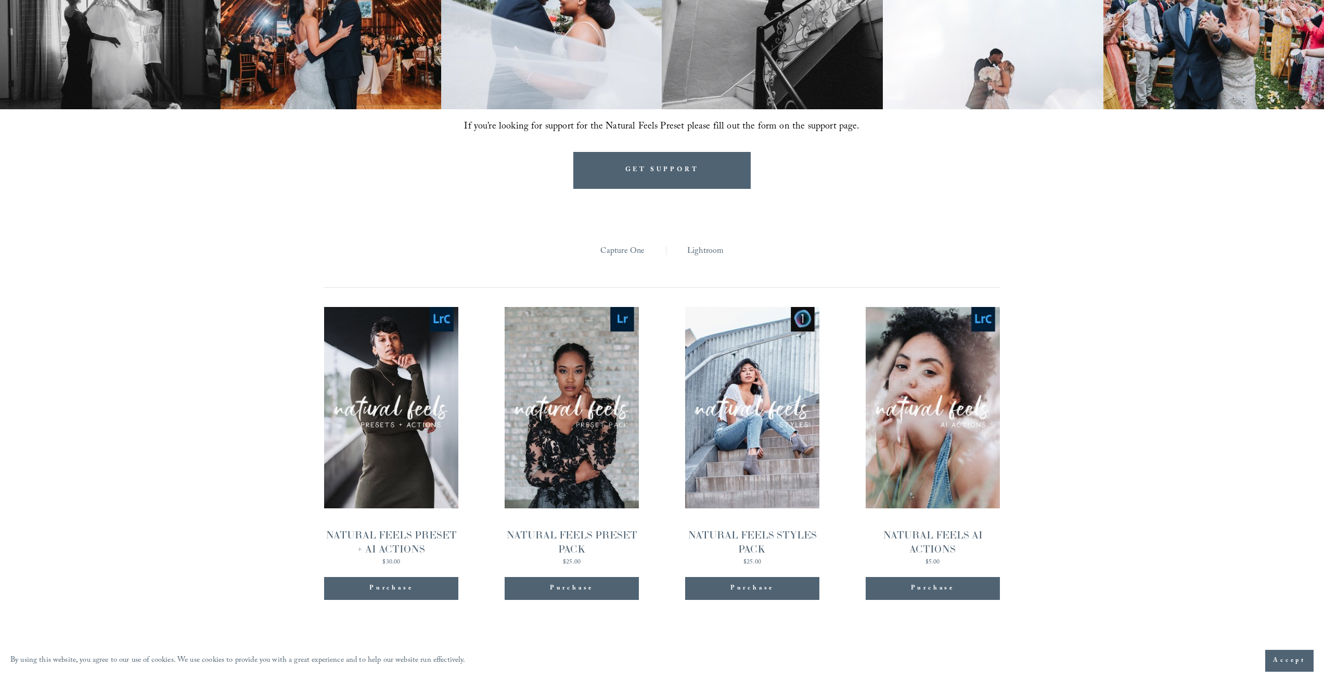 Image resolution: width=1324 pixels, height=679 pixels. Describe the element at coordinates (238, 661) in the screenshot. I see `p: By using this website, you agree to our use of cookies. We use cookies to provide you with a grea...` at that location.